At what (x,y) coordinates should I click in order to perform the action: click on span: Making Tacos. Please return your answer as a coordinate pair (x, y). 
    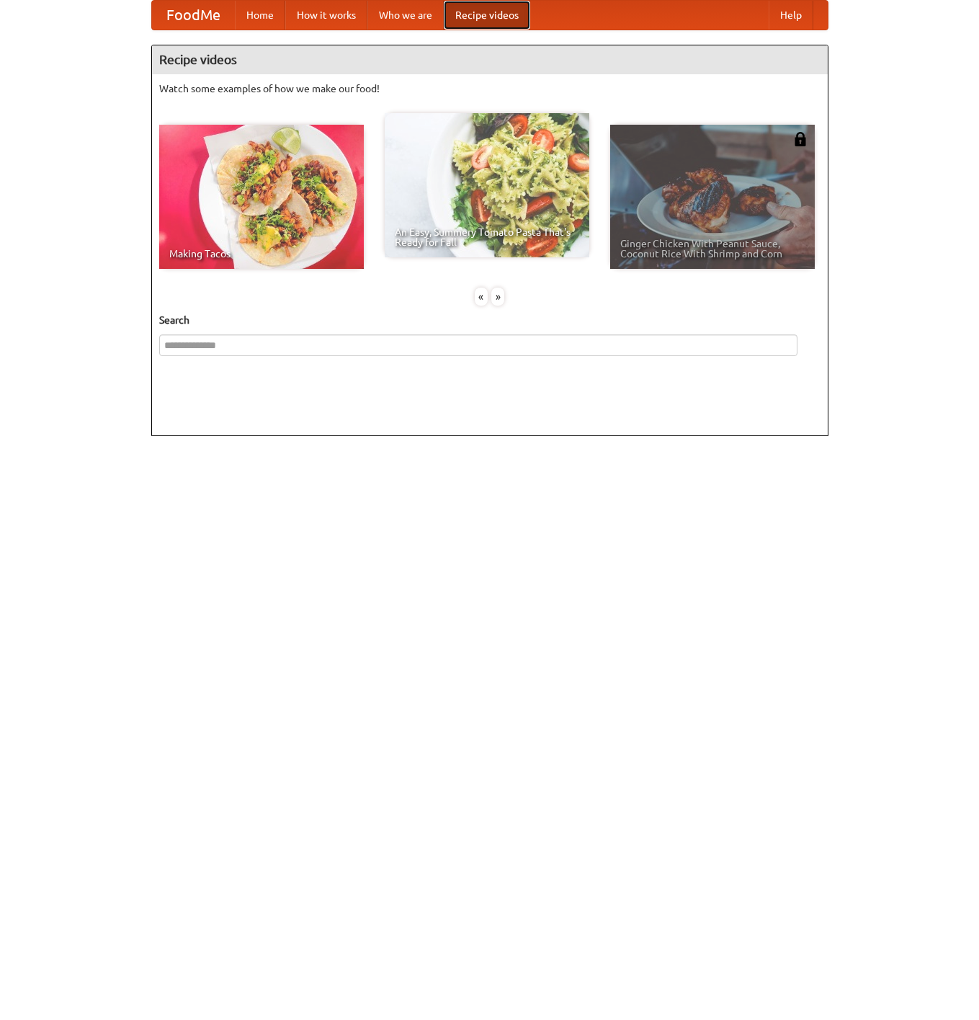
    Looking at the image, I should click on (262, 254).